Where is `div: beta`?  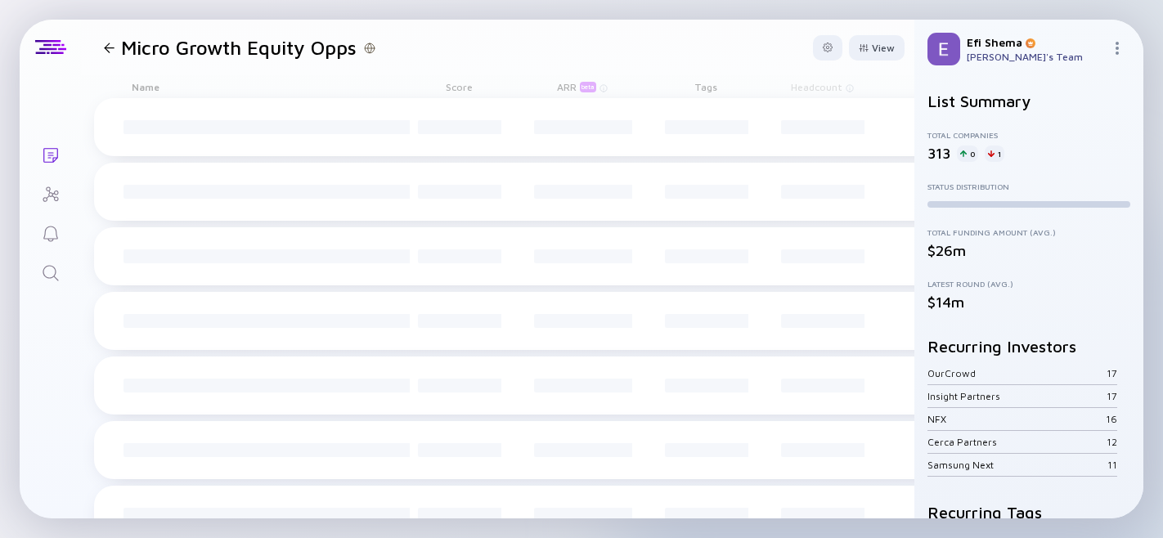 div: beta is located at coordinates (588, 87).